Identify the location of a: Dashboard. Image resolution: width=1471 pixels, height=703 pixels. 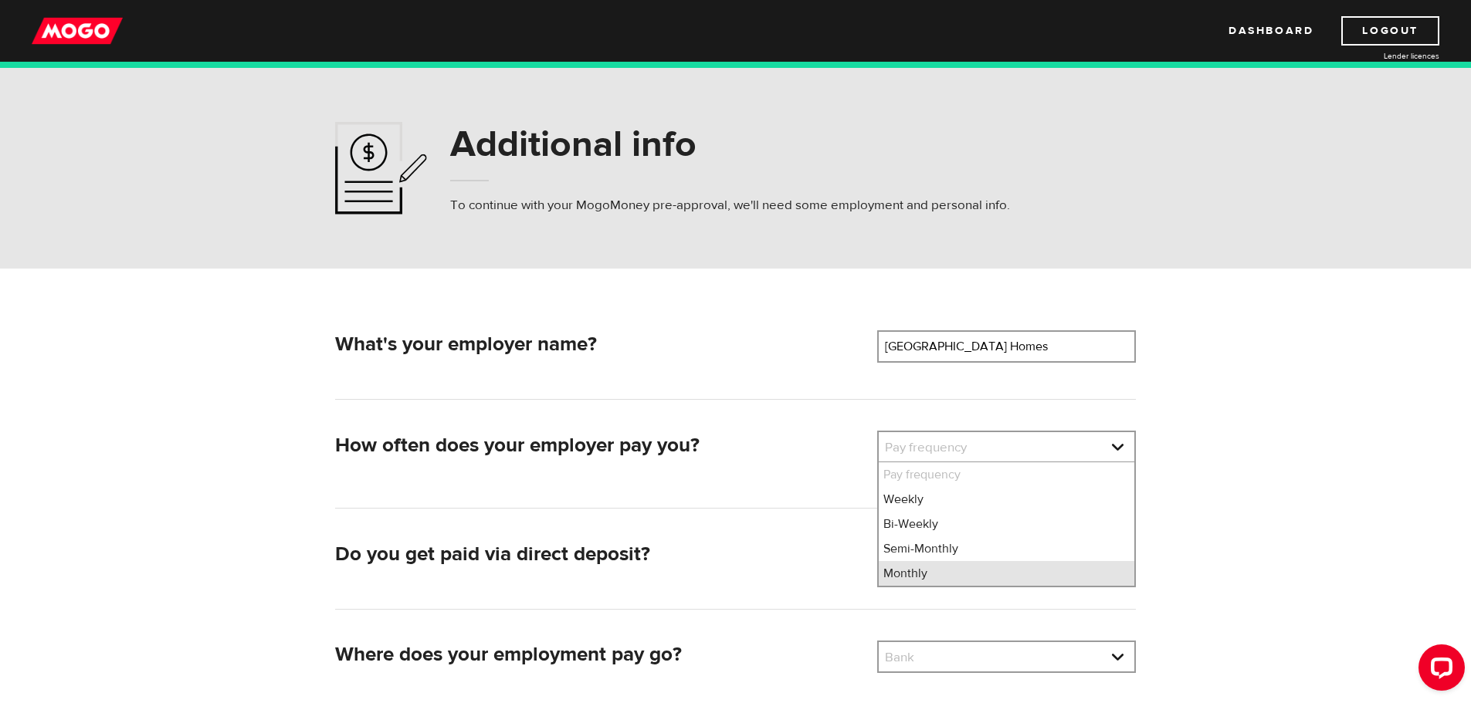
(1271, 31).